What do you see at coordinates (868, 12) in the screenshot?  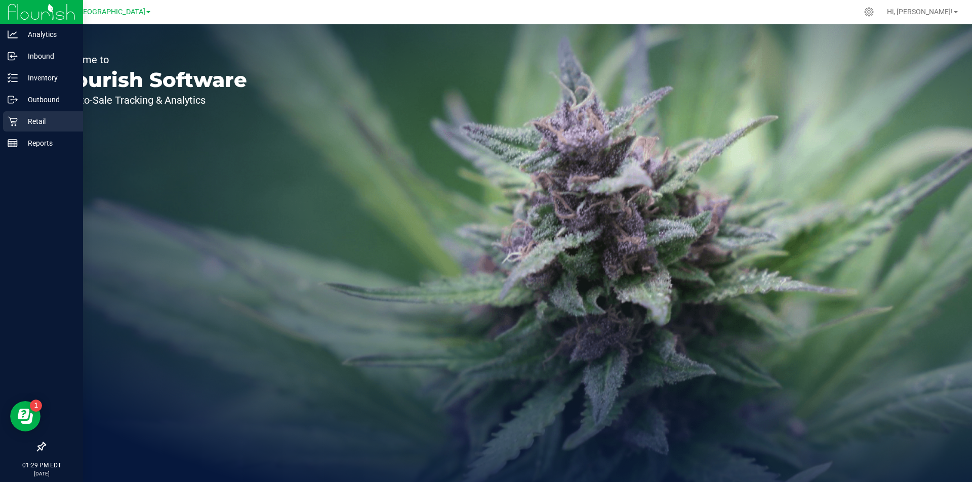 I see `div: Manage settings` at bounding box center [868, 12].